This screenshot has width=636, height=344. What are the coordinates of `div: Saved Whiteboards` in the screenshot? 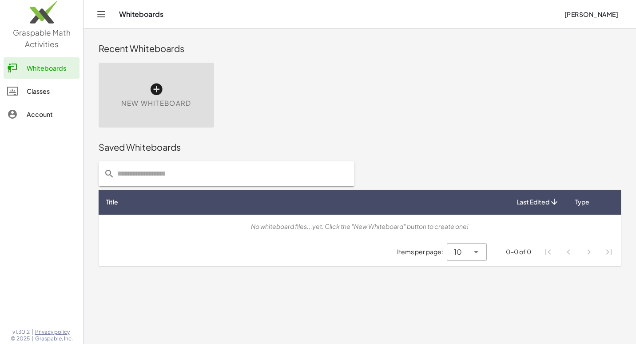 It's located at (360, 147).